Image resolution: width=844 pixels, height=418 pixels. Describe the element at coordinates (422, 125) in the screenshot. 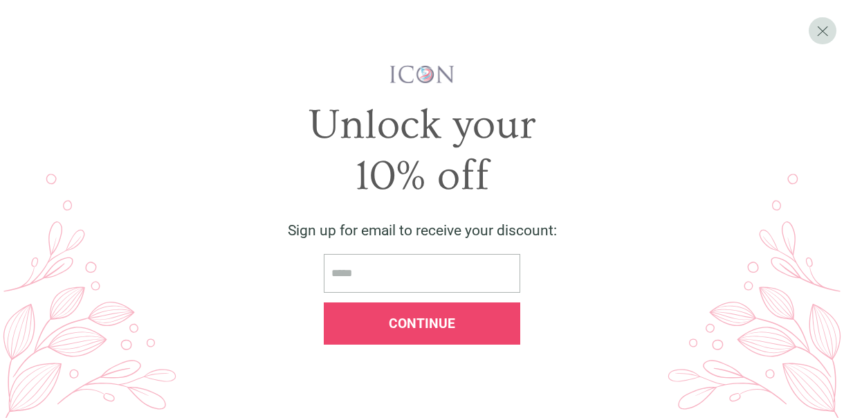

I see `span: Unlock your` at that location.